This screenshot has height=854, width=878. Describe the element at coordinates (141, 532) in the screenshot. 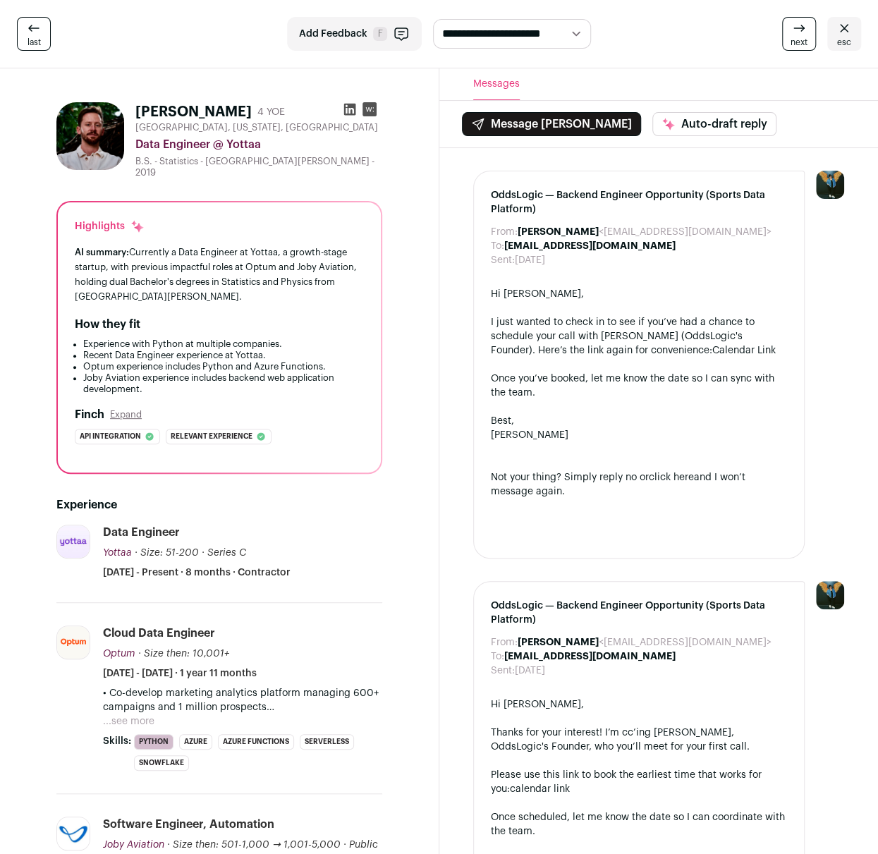

I see `div: Data Engineer` at that location.